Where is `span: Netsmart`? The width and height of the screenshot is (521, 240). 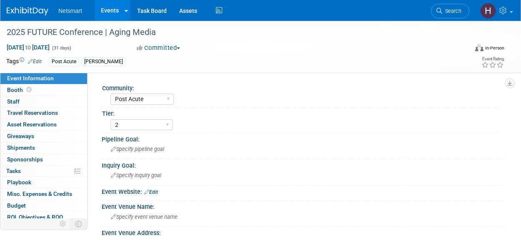
span: Netsmart is located at coordinates (70, 11).